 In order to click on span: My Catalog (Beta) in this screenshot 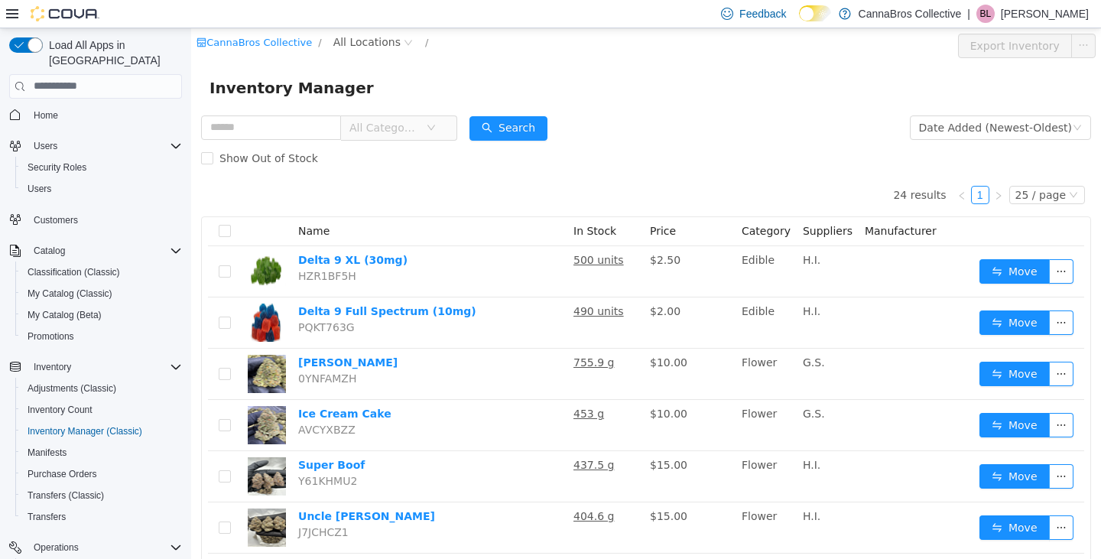, I will do `click(102, 315)`.